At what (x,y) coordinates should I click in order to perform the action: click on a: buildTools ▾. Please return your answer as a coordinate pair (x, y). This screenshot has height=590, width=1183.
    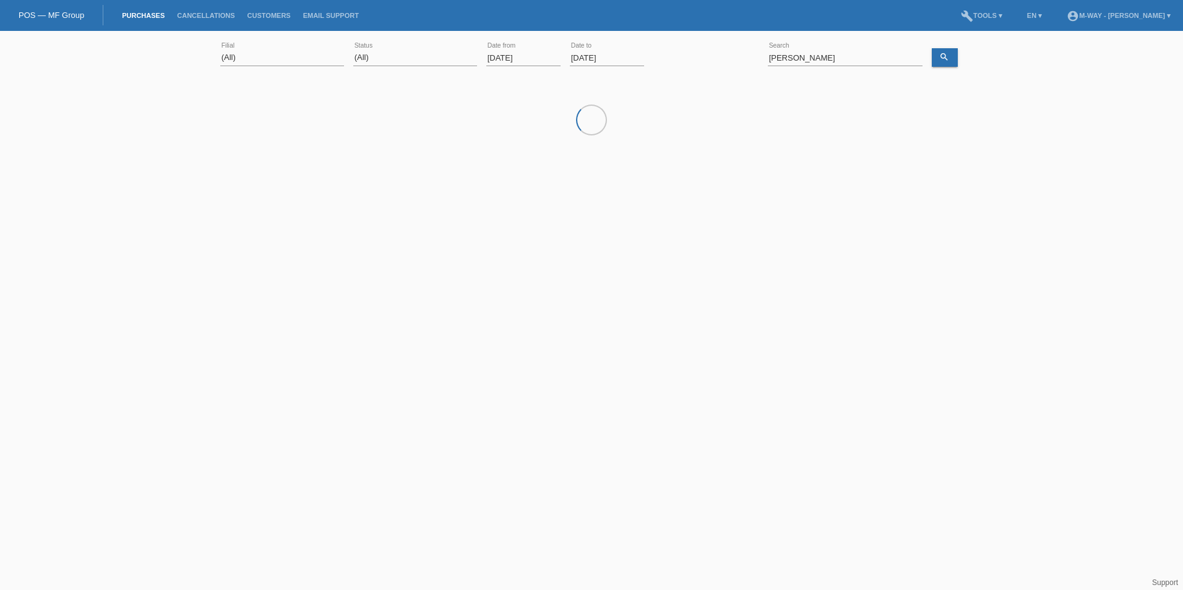
    Looking at the image, I should click on (981, 15).